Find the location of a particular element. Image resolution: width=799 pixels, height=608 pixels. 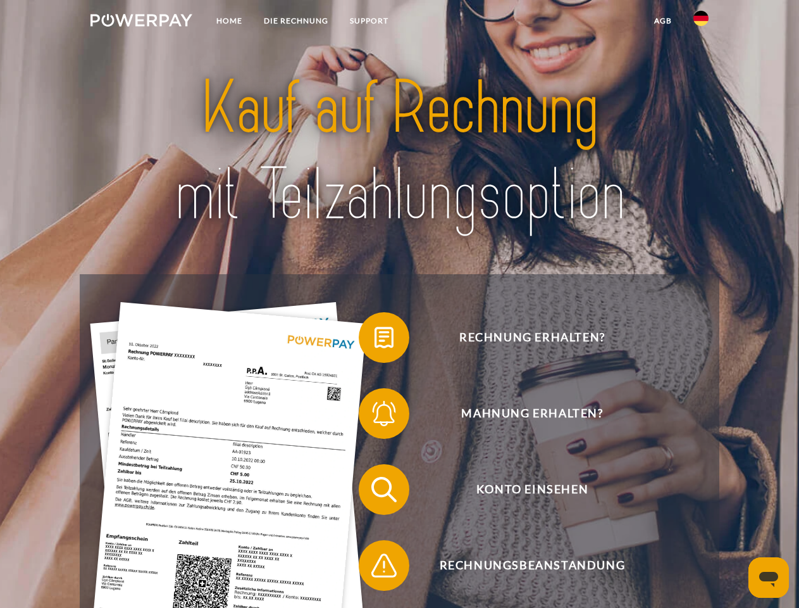

a: agb is located at coordinates (663, 21).